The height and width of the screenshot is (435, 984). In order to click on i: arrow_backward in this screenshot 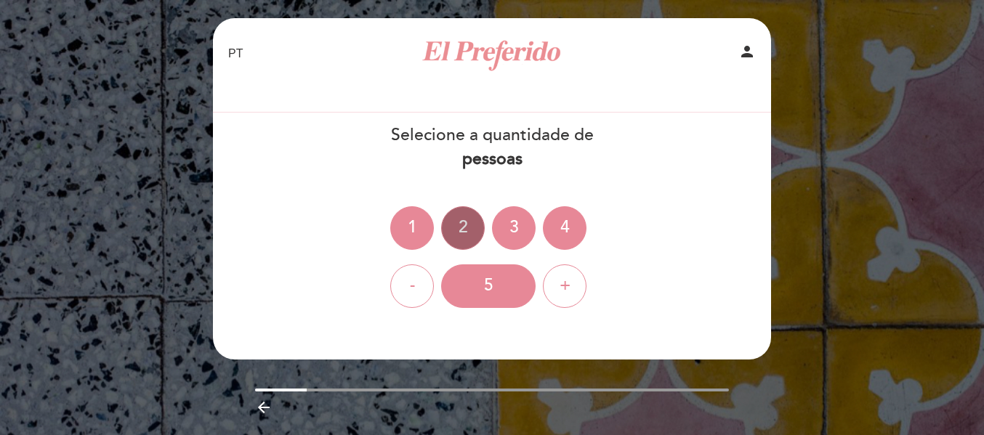, I will do `click(264, 408)`.